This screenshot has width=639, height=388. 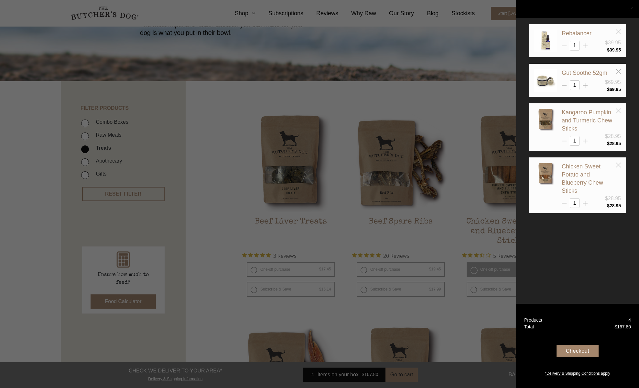 What do you see at coordinates (614, 89) in the screenshot?
I see `bdi: 69.95` at bounding box center [614, 89].